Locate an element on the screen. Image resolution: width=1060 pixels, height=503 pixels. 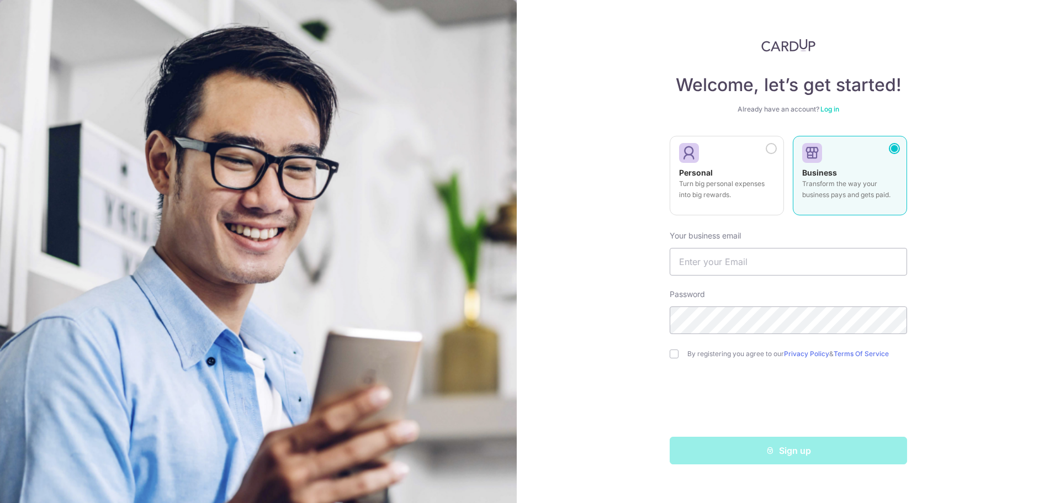
p: Transform the way your business pays and gets paid. is located at coordinates (850, 189).